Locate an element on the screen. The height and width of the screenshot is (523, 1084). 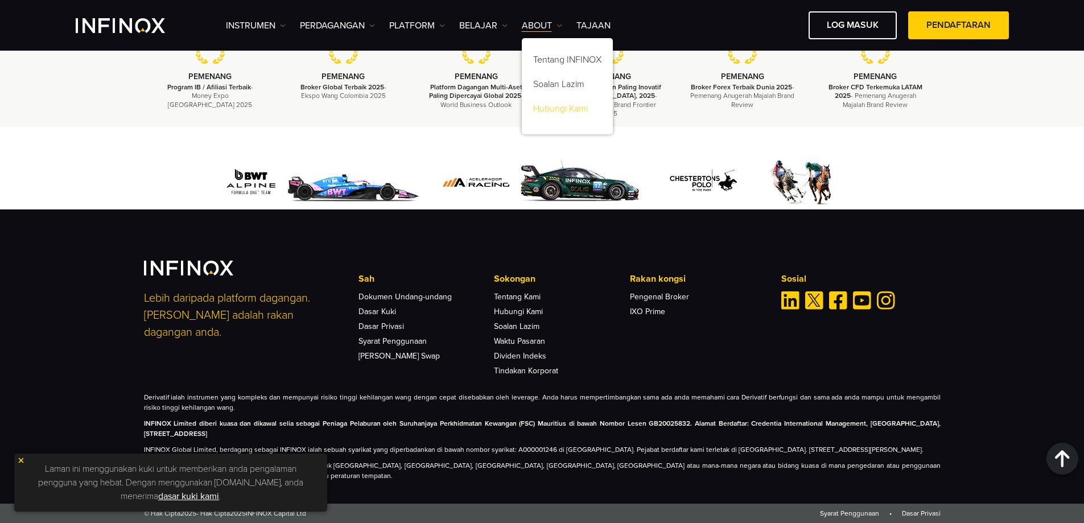
a: Log masuk is located at coordinates (853, 25).